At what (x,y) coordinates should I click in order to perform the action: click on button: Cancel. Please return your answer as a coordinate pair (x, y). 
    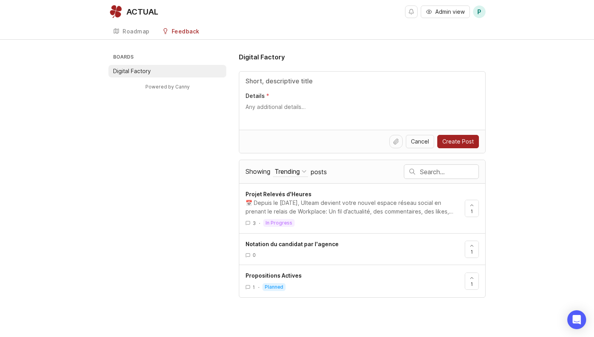
    Looking at the image, I should click on (420, 141).